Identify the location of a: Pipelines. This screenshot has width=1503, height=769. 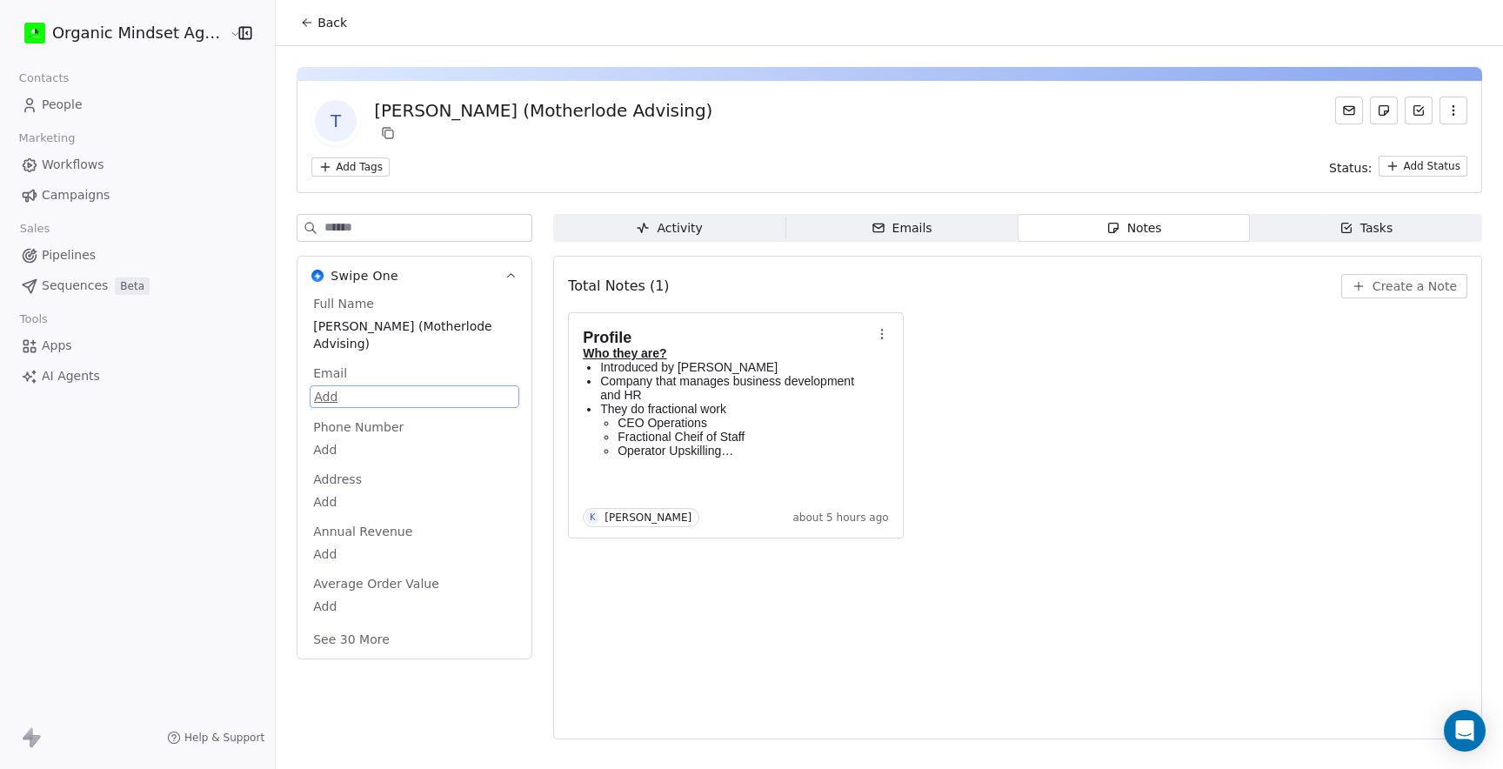
(137, 255).